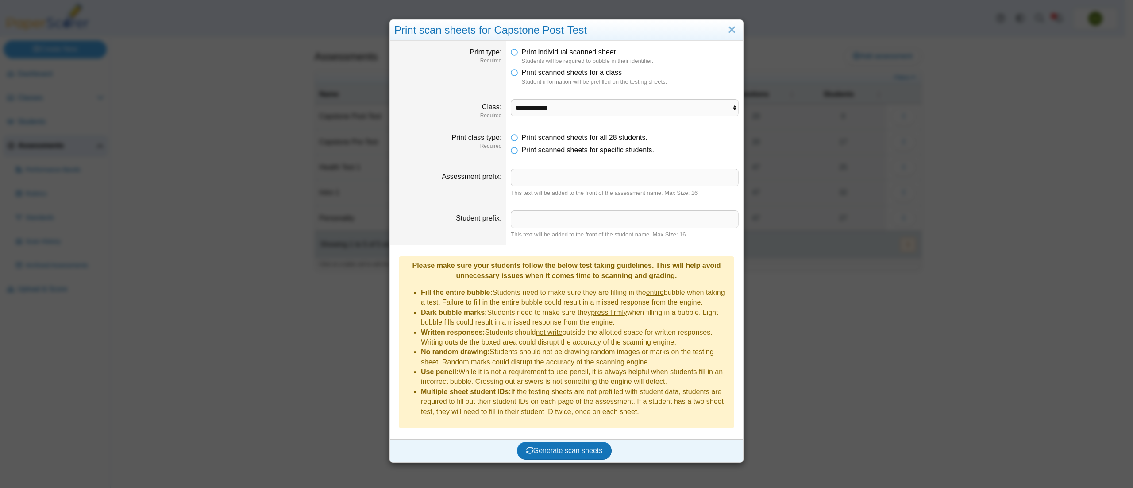  Describe the element at coordinates (575, 297) in the screenshot. I see `li: Students need to make sure they are filling in the bubble when taking a test. Failure to fill in ...` at that location.